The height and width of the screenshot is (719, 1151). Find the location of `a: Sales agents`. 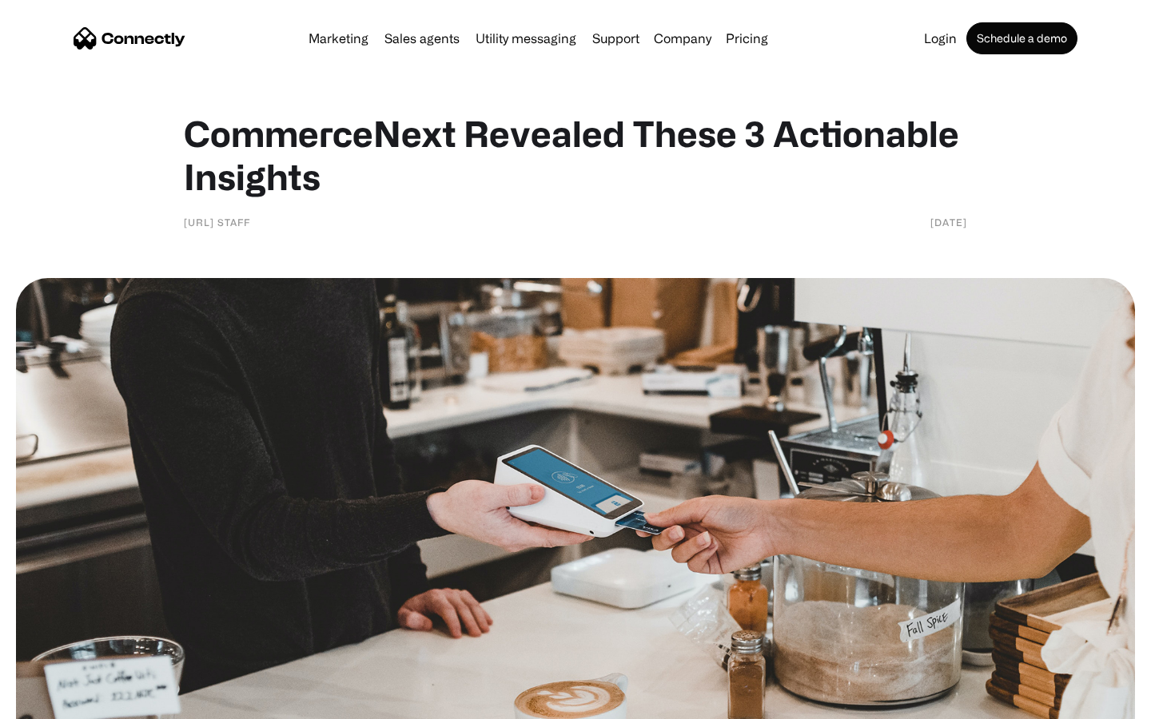

a: Sales agents is located at coordinates (422, 38).